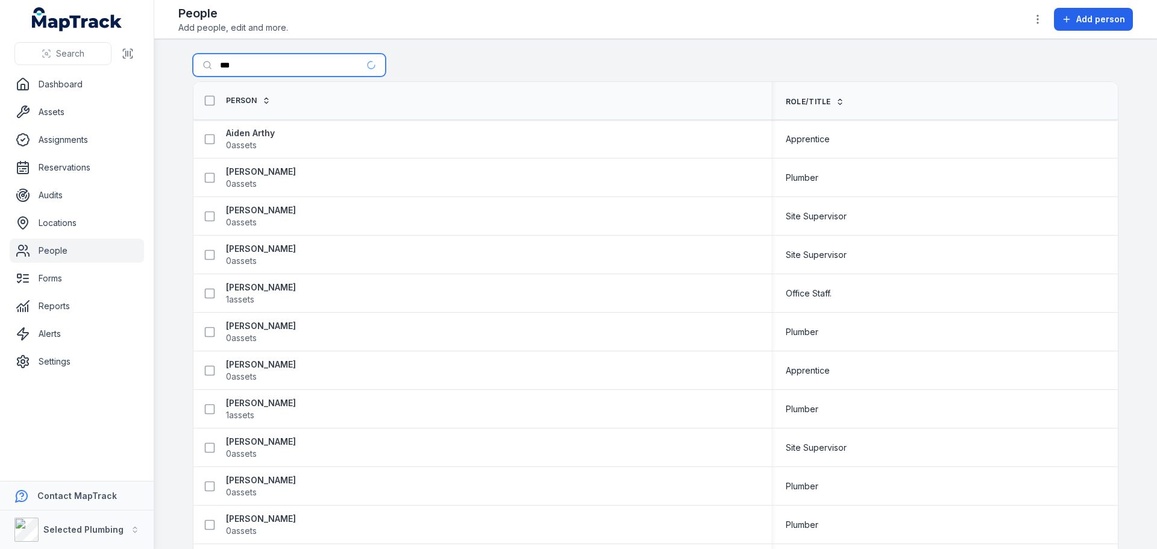 This screenshot has height=549, width=1157. Describe the element at coordinates (233, 28) in the screenshot. I see `span: Add people, edit and more.` at that location.